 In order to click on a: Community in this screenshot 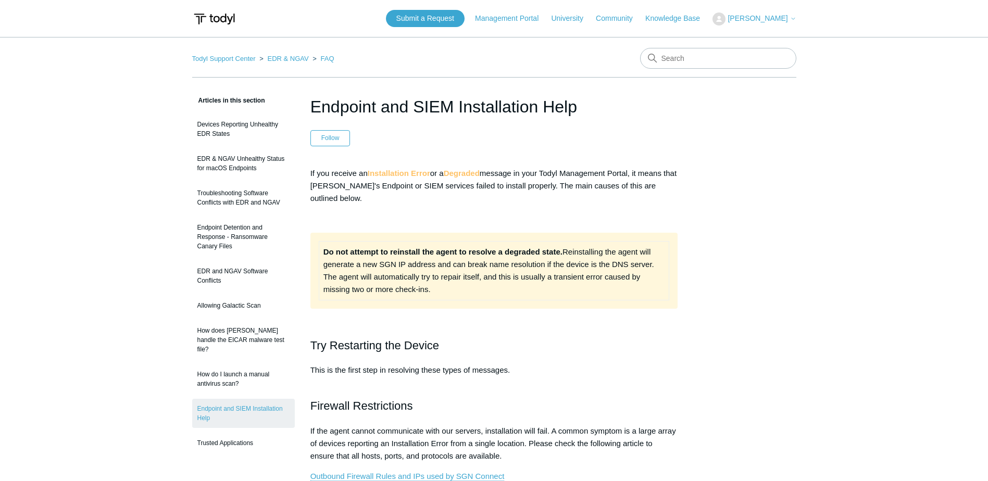, I will do `click(619, 18)`.